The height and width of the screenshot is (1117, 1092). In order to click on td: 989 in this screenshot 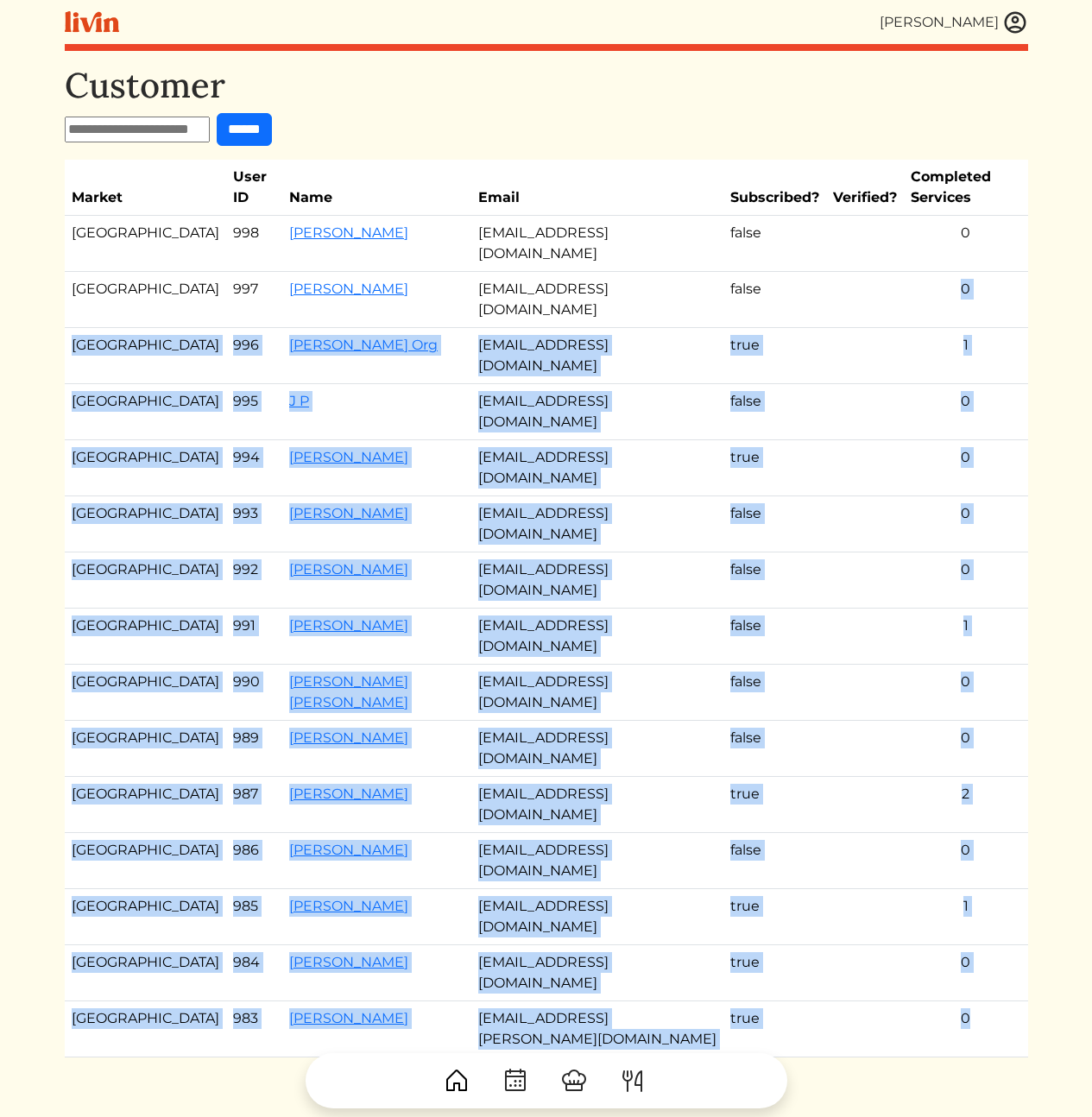, I will do `click(254, 749)`.